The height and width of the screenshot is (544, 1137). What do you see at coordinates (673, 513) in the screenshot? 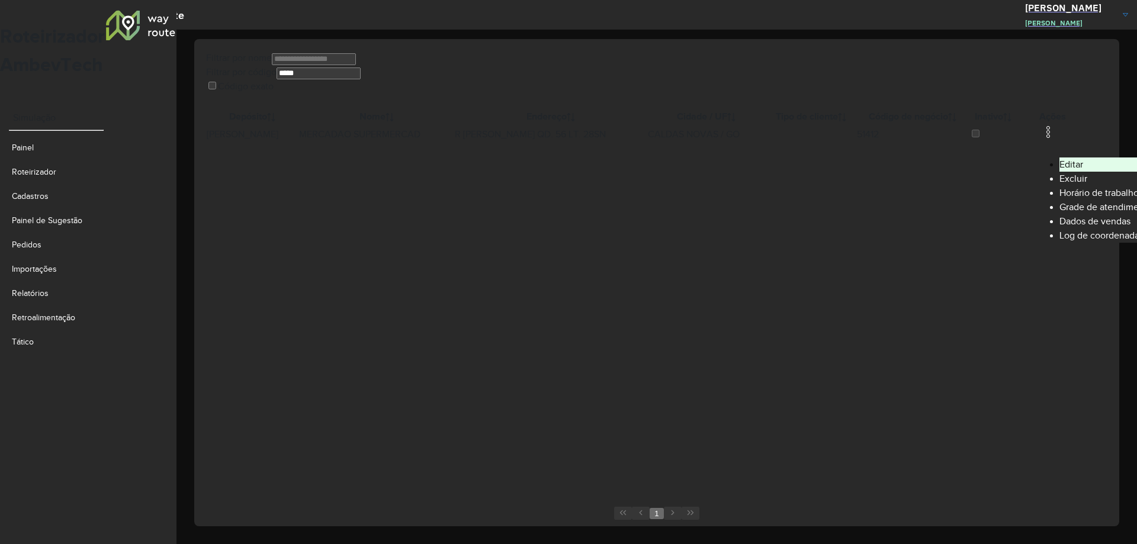
I see `button: Next Page` at bounding box center [673, 513].